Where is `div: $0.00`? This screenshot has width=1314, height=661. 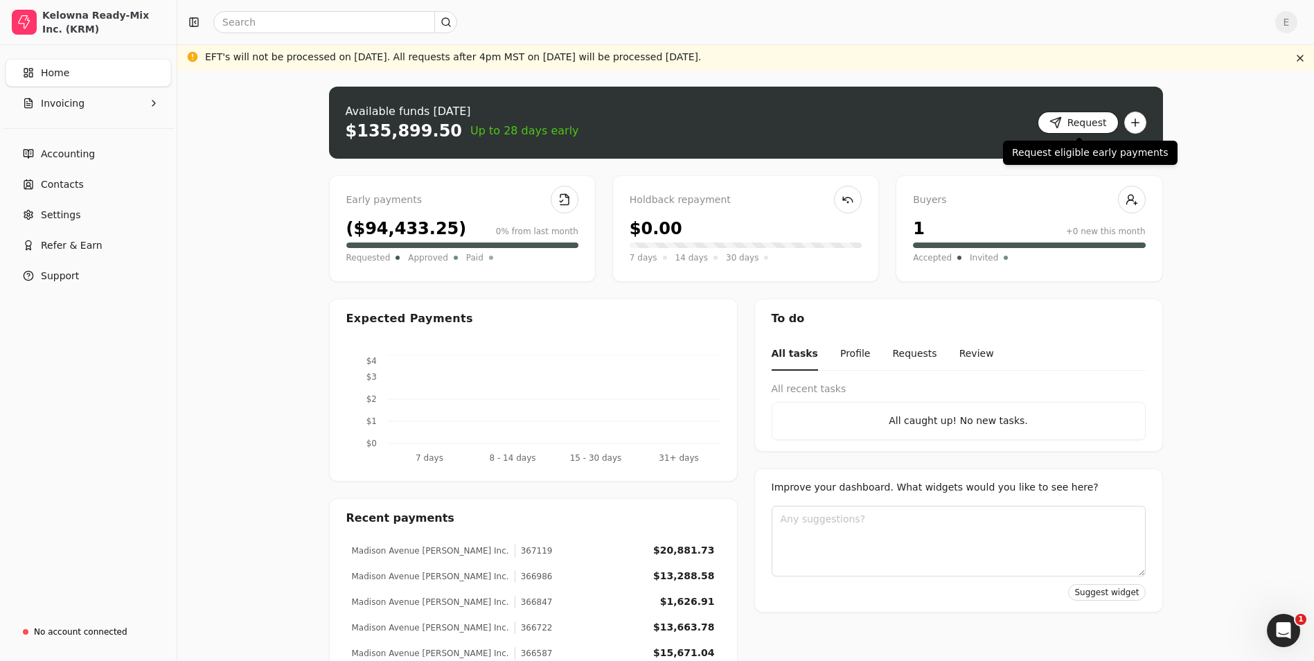
div: $0.00 is located at coordinates (656, 229).